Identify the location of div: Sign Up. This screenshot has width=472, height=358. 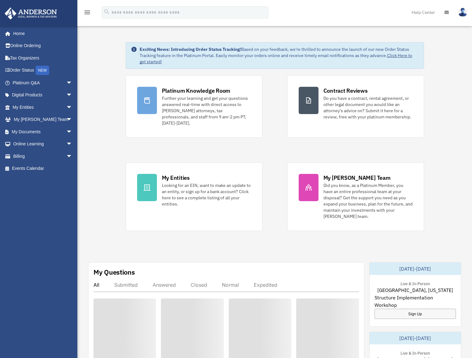
(415, 313).